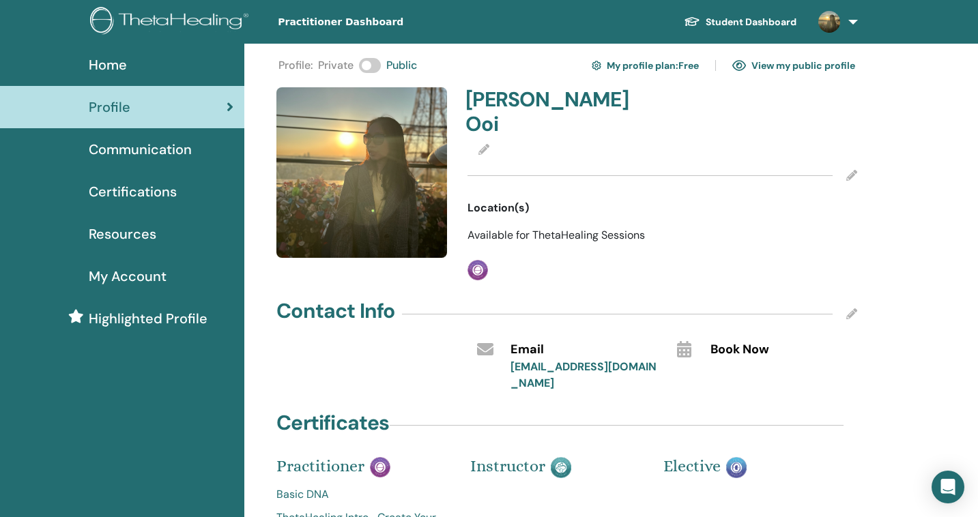  I want to click on h4: Certificates, so click(332, 423).